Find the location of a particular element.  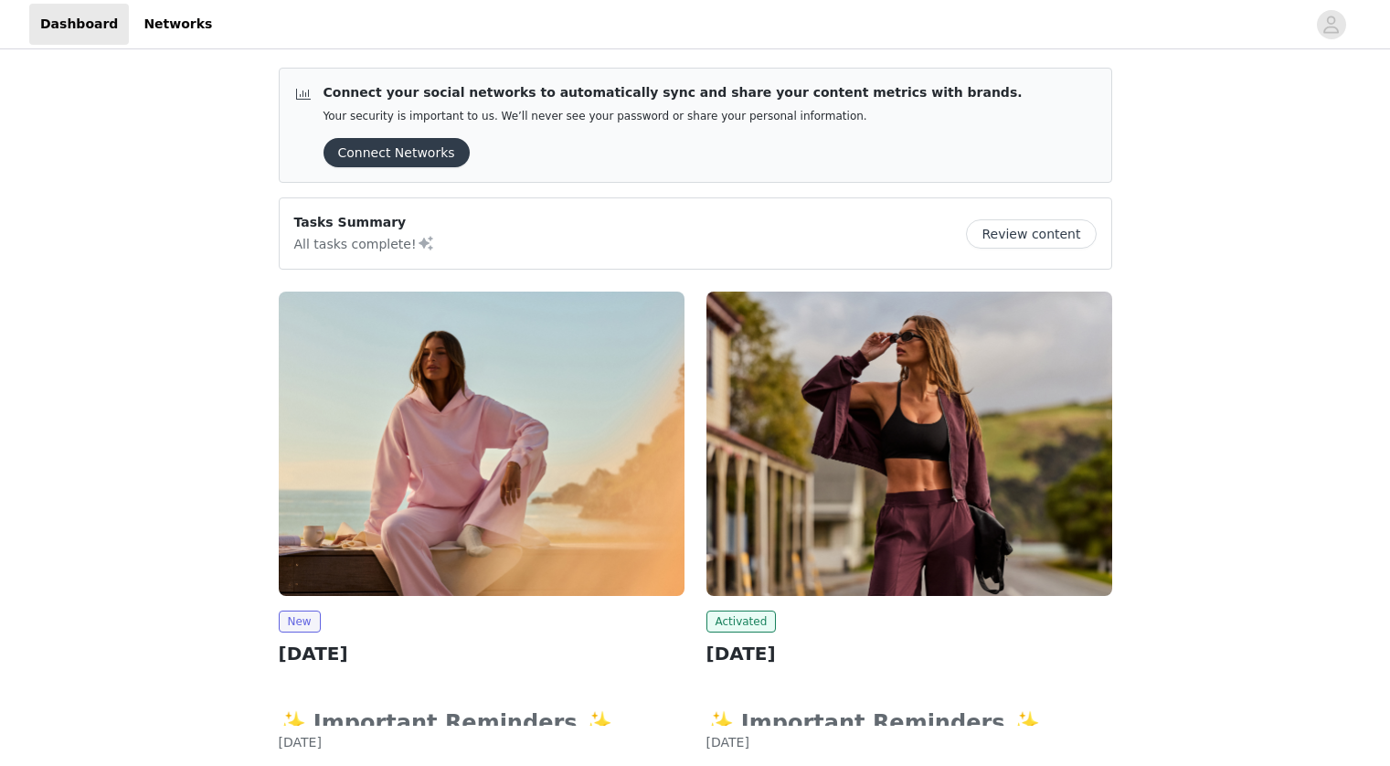

p: Connect your social networks to automatically sync and share your content metrics with brands. is located at coordinates (673, 92).